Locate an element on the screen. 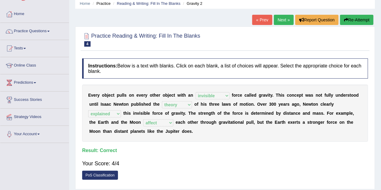  a: « Prev is located at coordinates (262, 20).